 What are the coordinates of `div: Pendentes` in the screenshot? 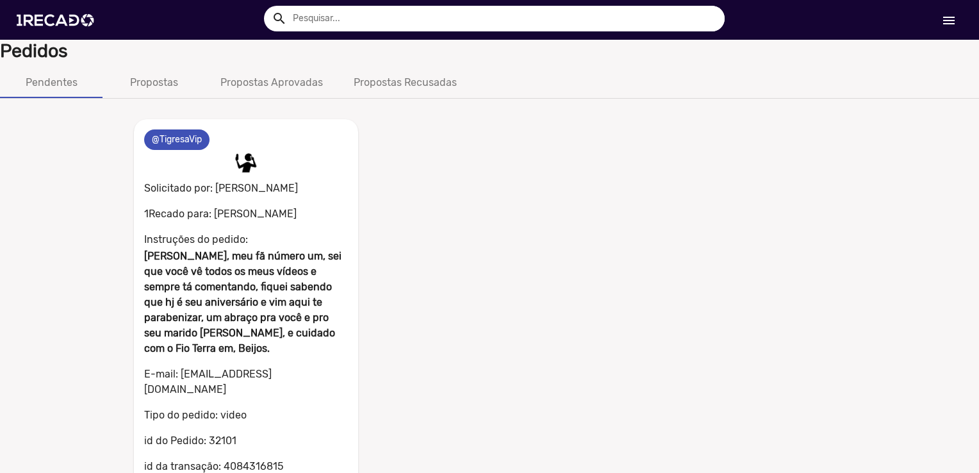 It's located at (51, 83).